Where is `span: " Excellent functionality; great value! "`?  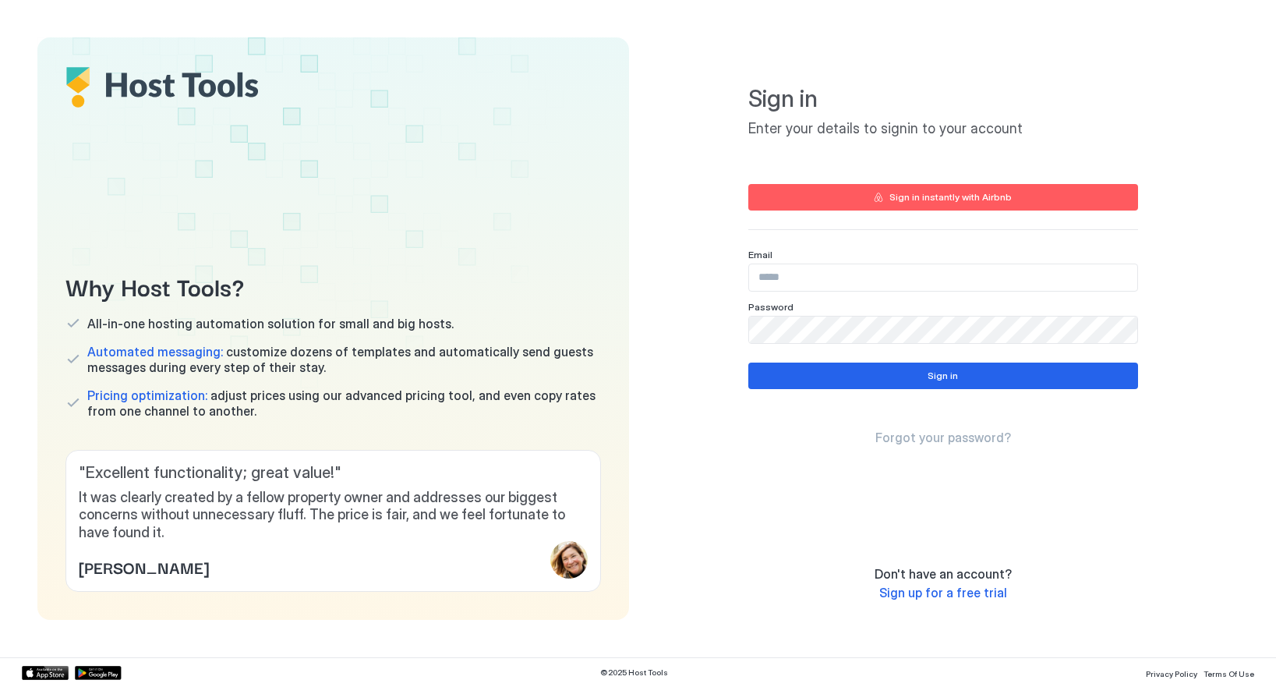
span: " Excellent functionality; great value! " is located at coordinates (333, 472).